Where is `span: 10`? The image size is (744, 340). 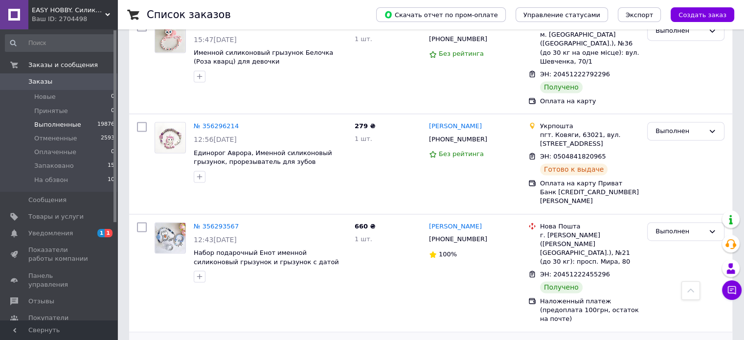
span: 10 is located at coordinates (111, 180).